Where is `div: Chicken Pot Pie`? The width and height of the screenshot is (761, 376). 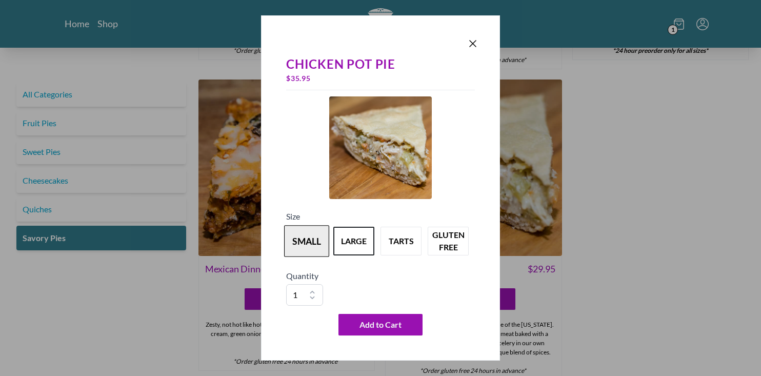
div: Chicken Pot Pie is located at coordinates (381, 64).